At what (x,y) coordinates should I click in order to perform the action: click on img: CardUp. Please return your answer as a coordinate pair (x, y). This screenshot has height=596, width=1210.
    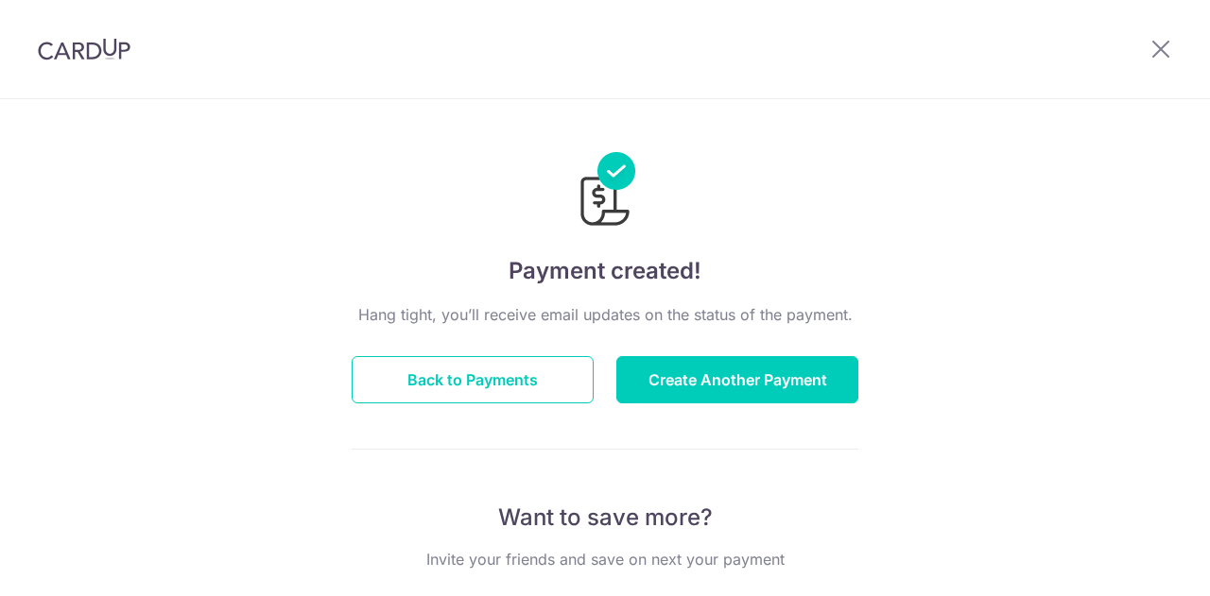
    Looking at the image, I should click on (84, 49).